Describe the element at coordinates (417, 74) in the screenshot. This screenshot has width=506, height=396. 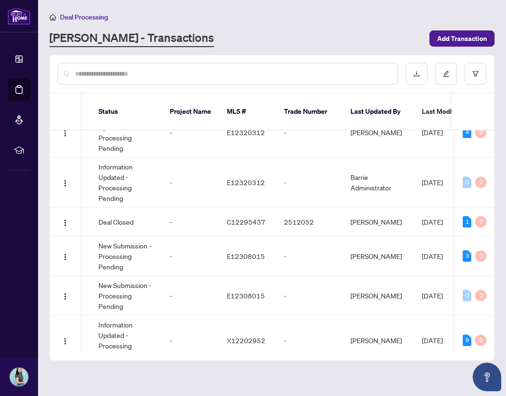
I see `button: download` at that location.